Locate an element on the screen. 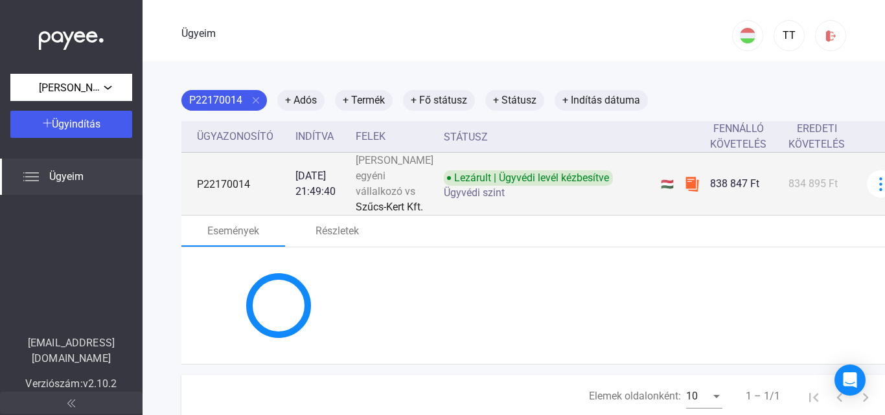 The image size is (885, 415). div: Fennálló követelés is located at coordinates (744, 137).